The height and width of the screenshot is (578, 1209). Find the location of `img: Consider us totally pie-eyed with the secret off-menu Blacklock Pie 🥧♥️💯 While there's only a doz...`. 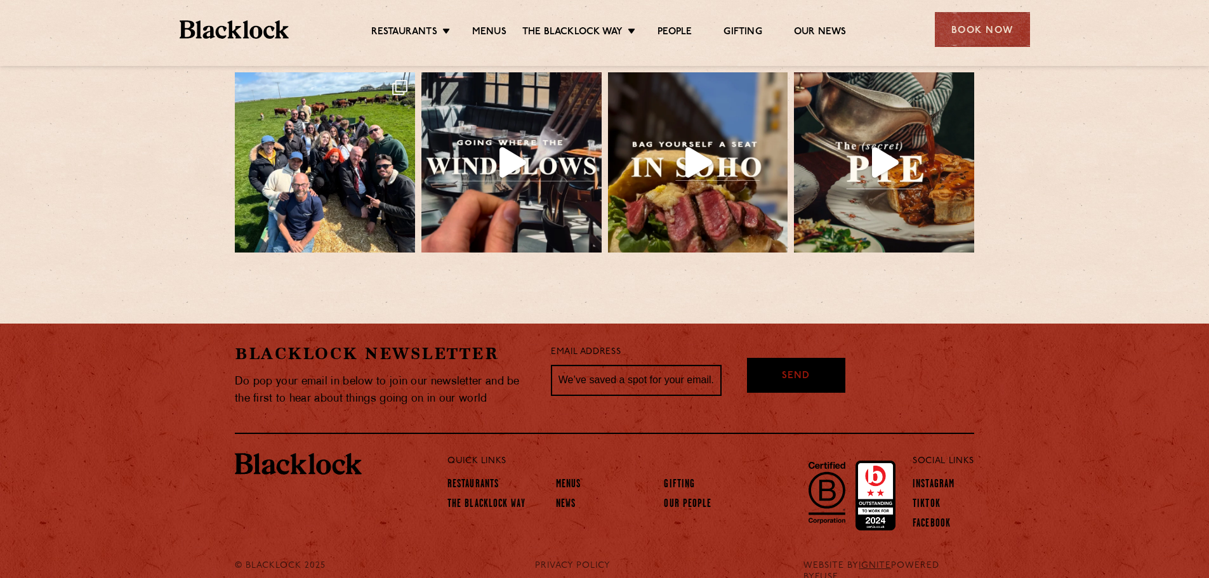

img: Consider us totally pie-eyed with the secret off-menu Blacklock Pie 🥧♥️💯 While there's only a doz... is located at coordinates (884, 162).